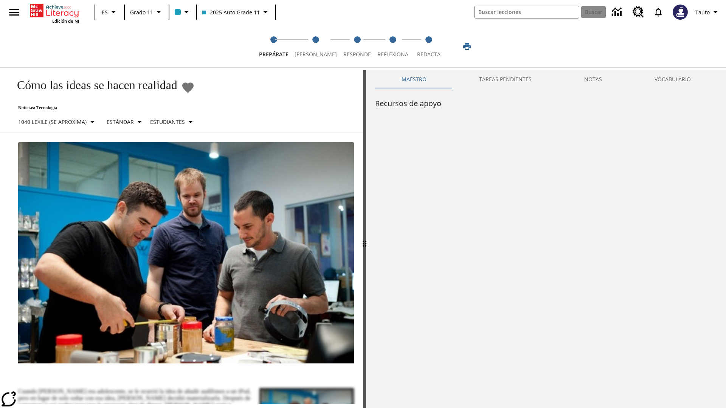  What do you see at coordinates (316, 47) in the screenshot?
I see `button: Lee step 2 of 5` at bounding box center [316, 47].